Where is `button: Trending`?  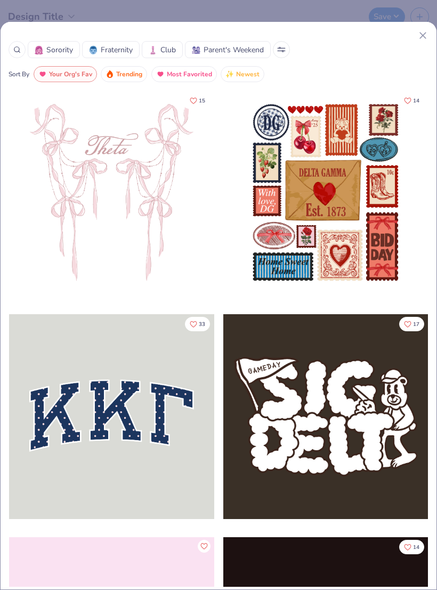
button: Trending is located at coordinates (124, 74).